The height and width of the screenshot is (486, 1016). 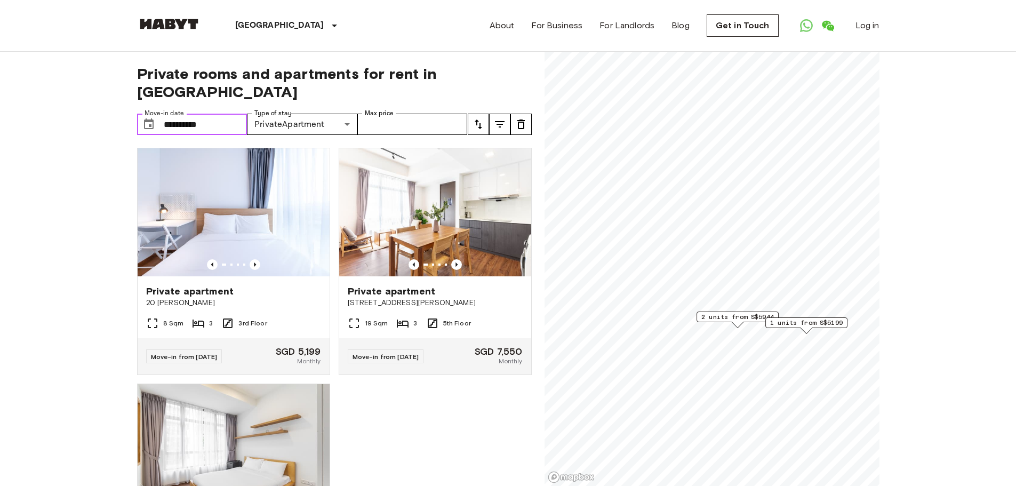 I want to click on img: Marketing picture of unit SG-01-003-007-01, so click(x=435, y=212).